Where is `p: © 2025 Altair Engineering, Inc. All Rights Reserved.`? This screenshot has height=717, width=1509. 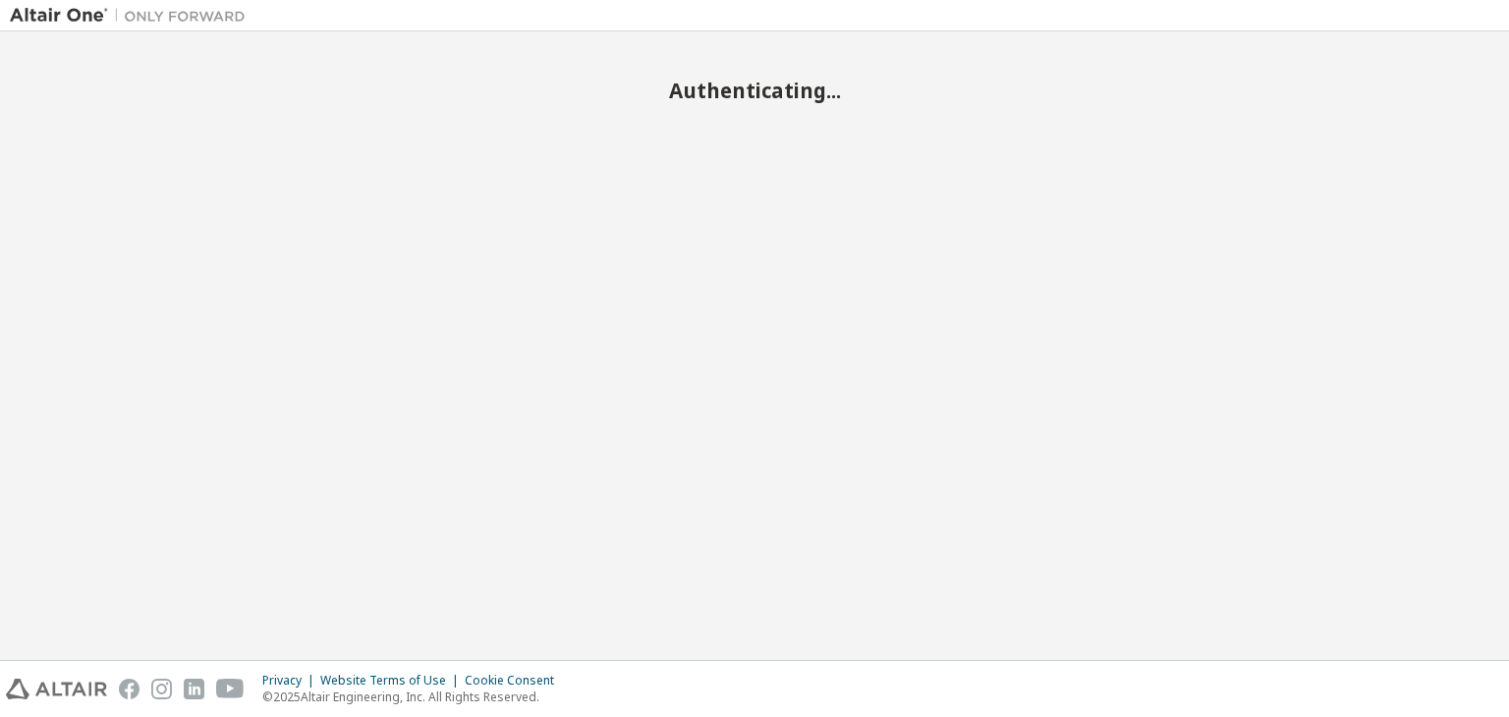
p: © 2025 Altair Engineering, Inc. All Rights Reserved. is located at coordinates (414, 696).